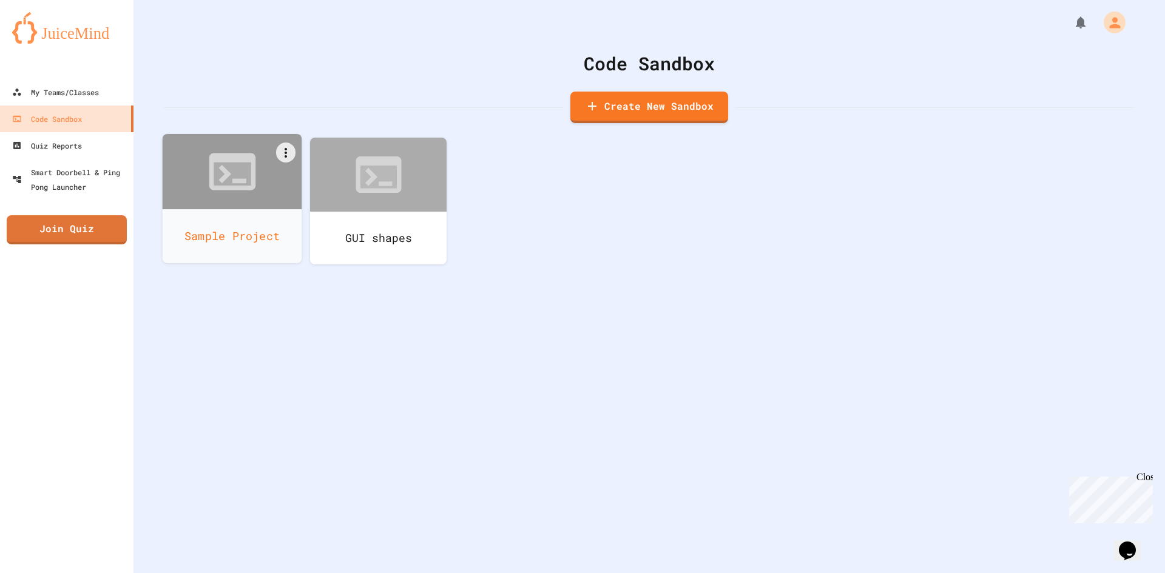 The height and width of the screenshot is (573, 1165). Describe the element at coordinates (67, 28) in the screenshot. I see `img: logo-orange.svg` at that location.